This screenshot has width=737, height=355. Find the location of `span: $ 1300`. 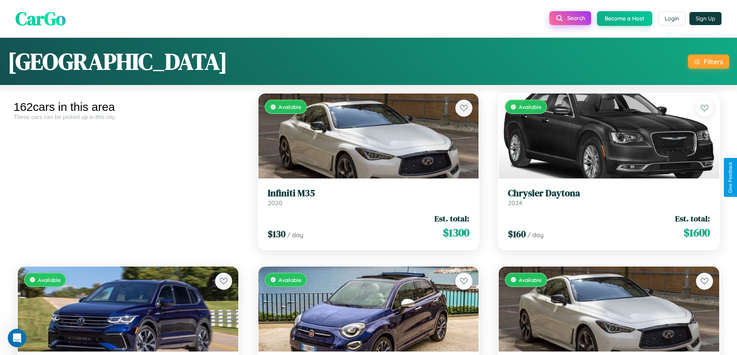

span: $ 1300 is located at coordinates (456, 233).